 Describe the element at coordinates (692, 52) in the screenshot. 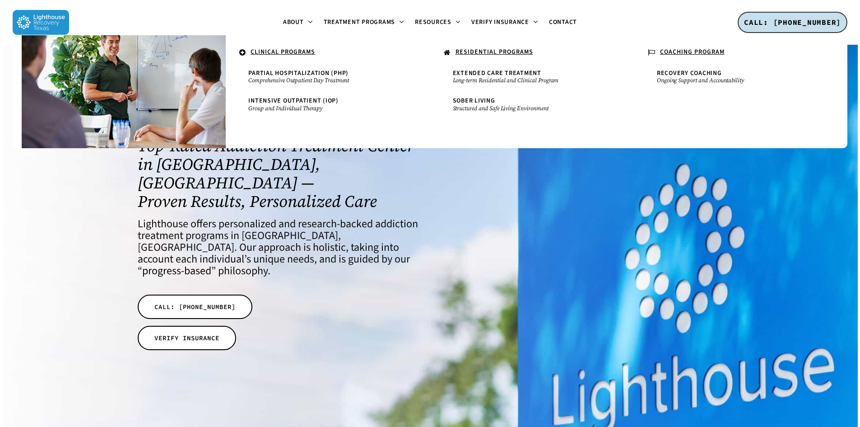

I see `u: COACHING PROGRAM` at that location.